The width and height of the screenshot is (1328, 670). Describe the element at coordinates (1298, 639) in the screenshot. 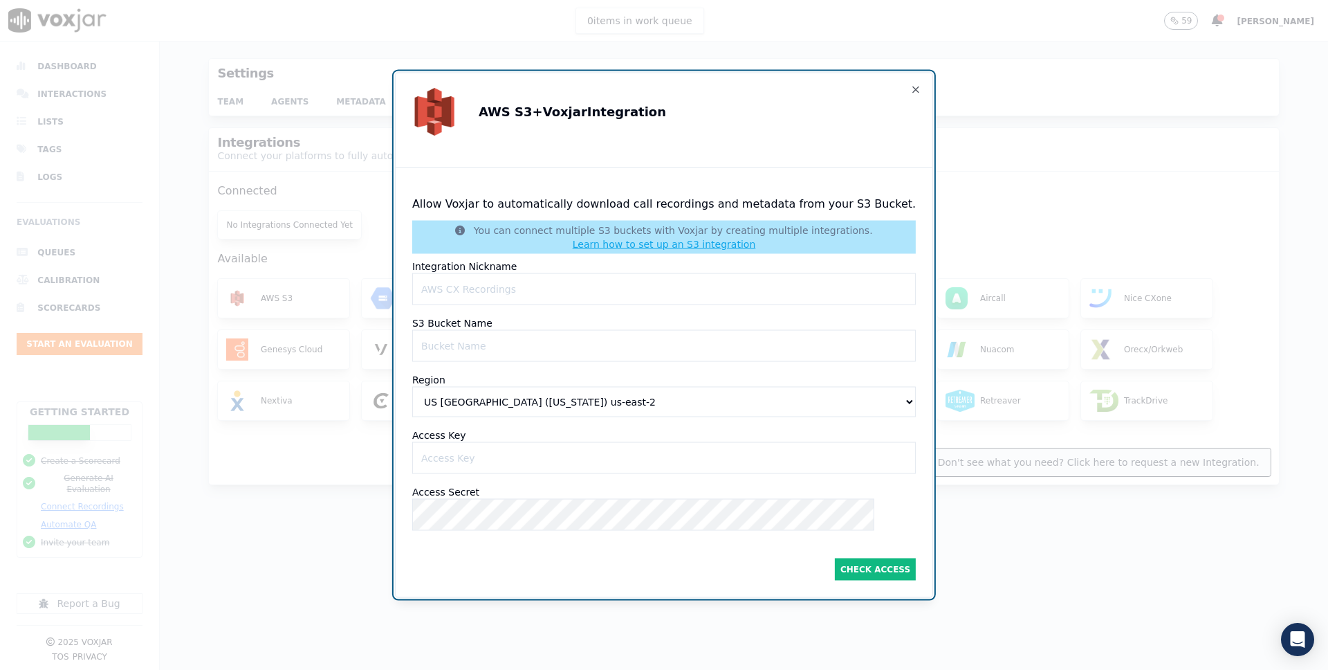

I see `div: Open Intercom Messenger` at that location.